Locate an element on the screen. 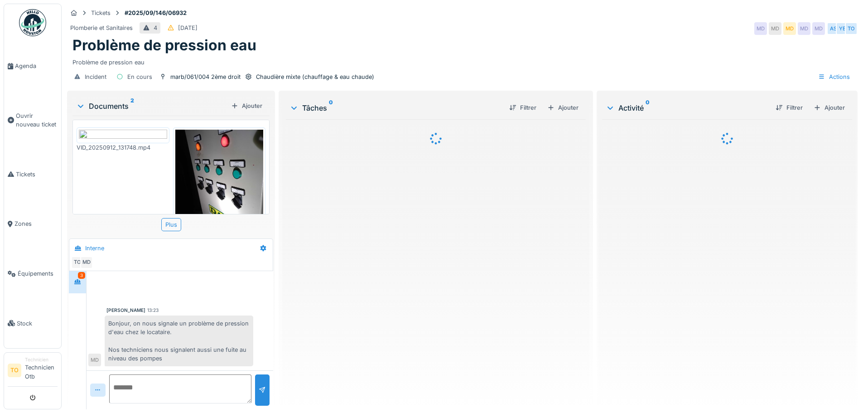 Image resolution: width=863 pixels, height=413 pixels. span: Stock is located at coordinates (37, 323).